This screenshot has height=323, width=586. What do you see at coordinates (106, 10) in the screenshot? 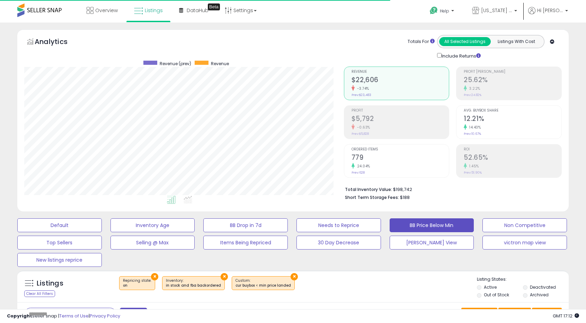
I see `span: Overview` at bounding box center [106, 10].